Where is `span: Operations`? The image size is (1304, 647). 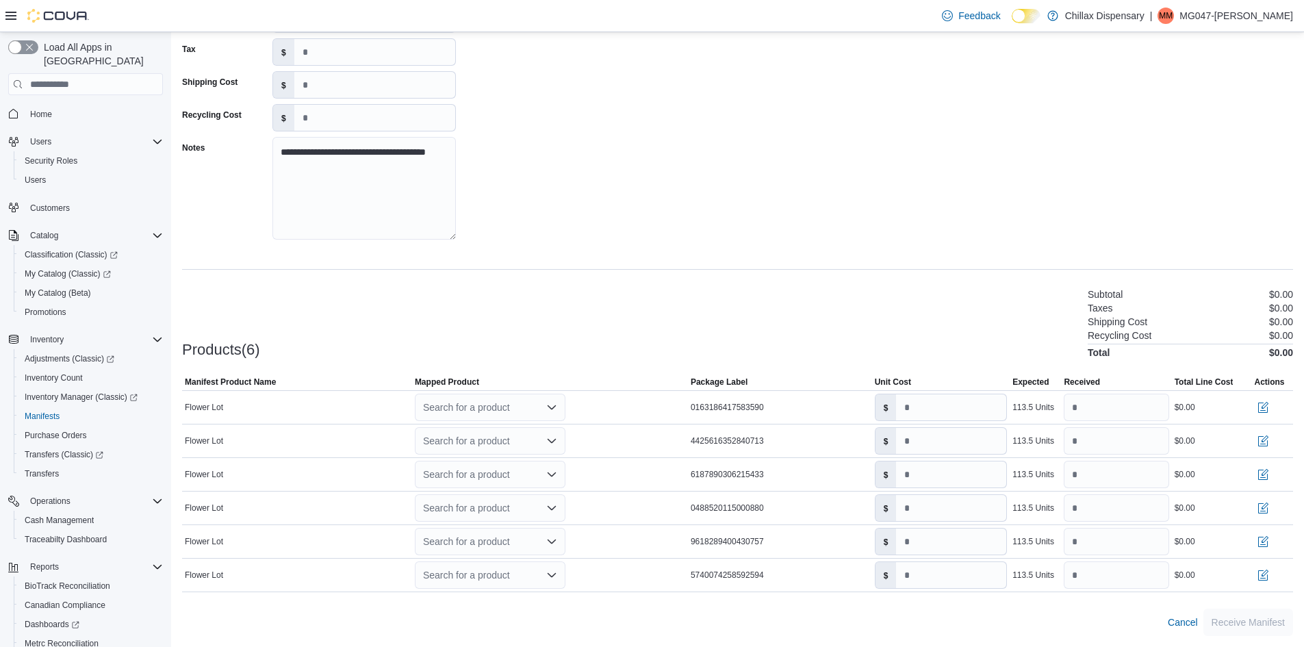
span: Operations is located at coordinates (94, 501).